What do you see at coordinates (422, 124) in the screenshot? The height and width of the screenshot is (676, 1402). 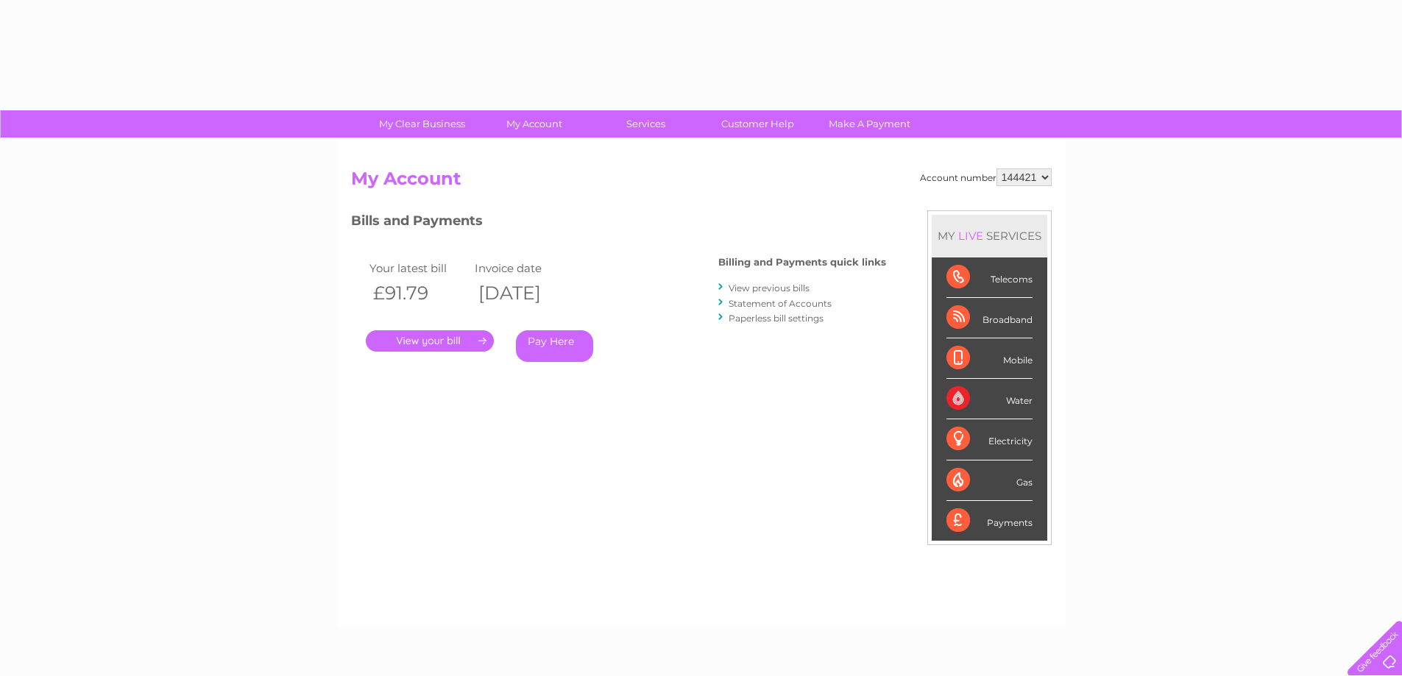 I see `a: My Clear Business` at bounding box center [422, 124].